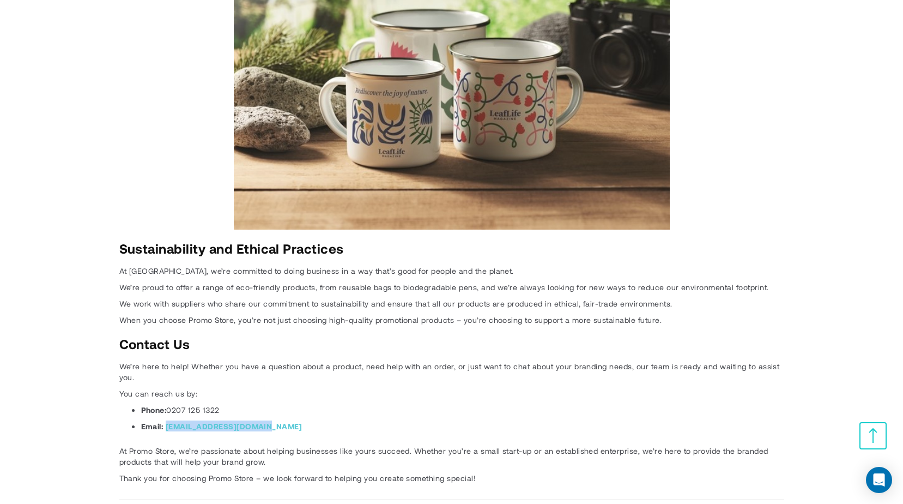 Image resolution: width=903 pixels, height=504 pixels. What do you see at coordinates (879, 480) in the screenshot?
I see `div: Open Intercom Messenger` at bounding box center [879, 480].